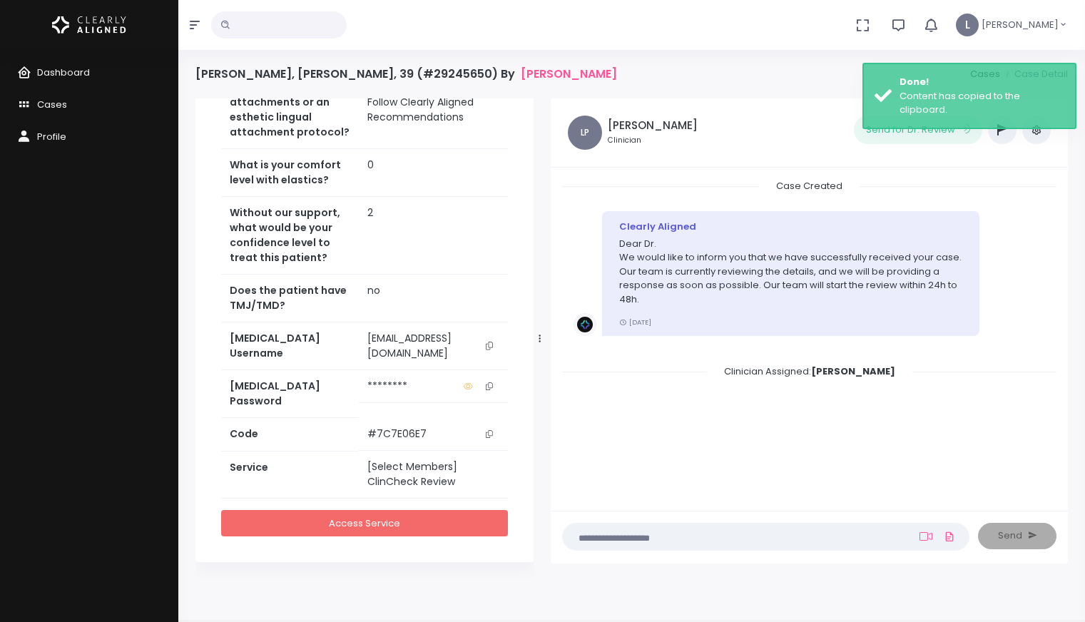 Image resolution: width=1085 pixels, height=622 pixels. I want to click on div: Content has copied to the clipboard., so click(981, 103).